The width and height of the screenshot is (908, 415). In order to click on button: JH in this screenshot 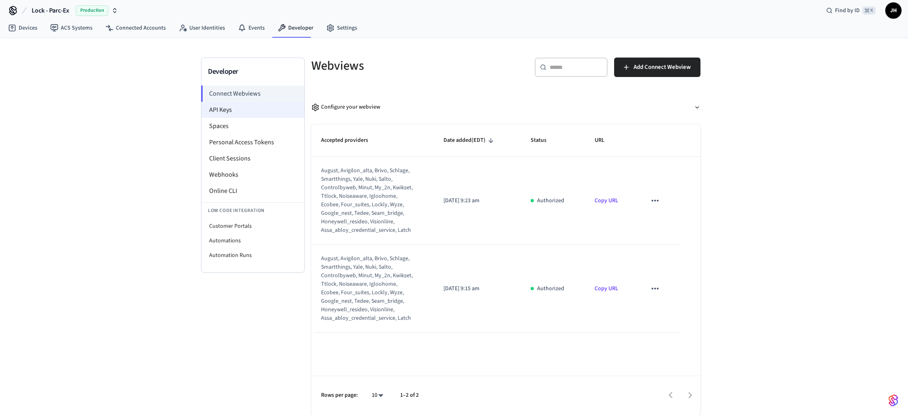, I will do `click(894, 11)`.